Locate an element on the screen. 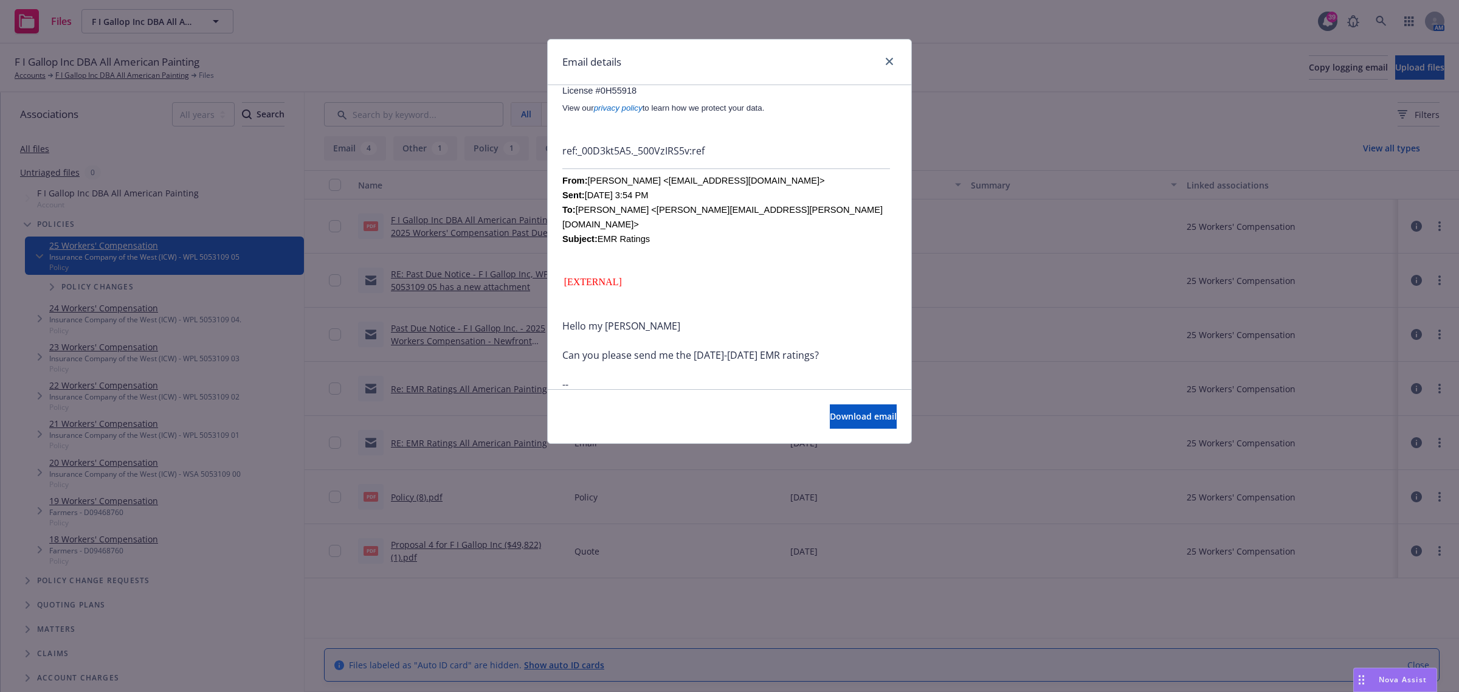 This screenshot has height=692, width=1459. b: To: is located at coordinates (569, 210).